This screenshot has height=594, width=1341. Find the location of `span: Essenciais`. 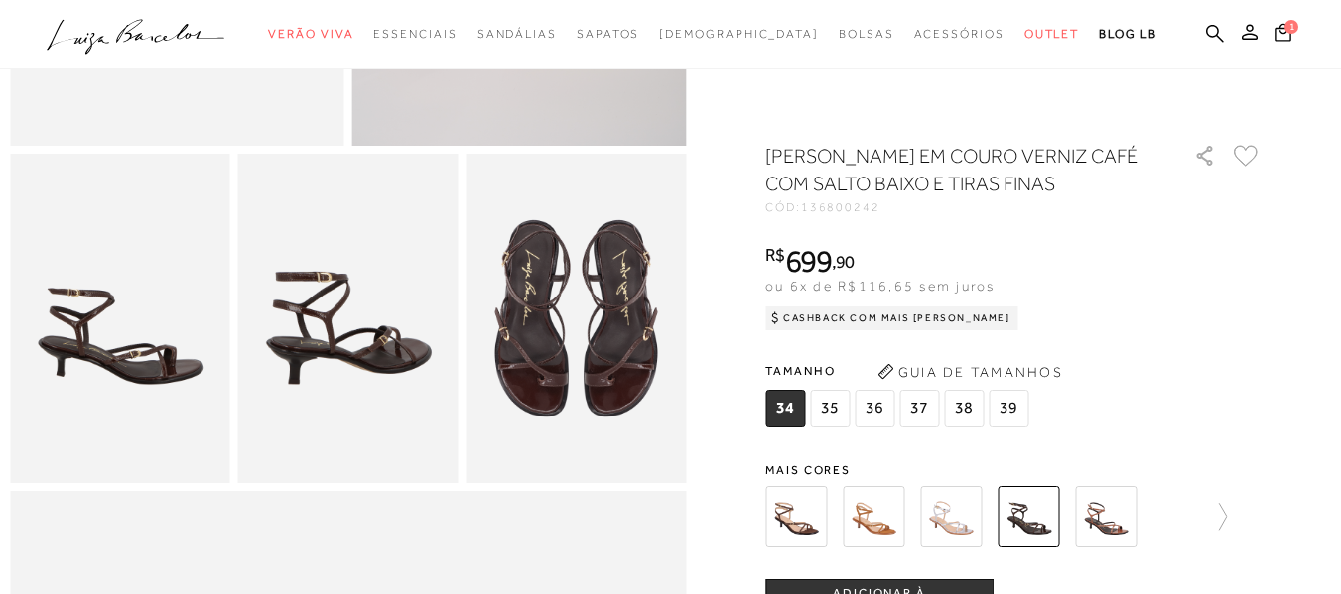

span: Essenciais is located at coordinates (415, 34).